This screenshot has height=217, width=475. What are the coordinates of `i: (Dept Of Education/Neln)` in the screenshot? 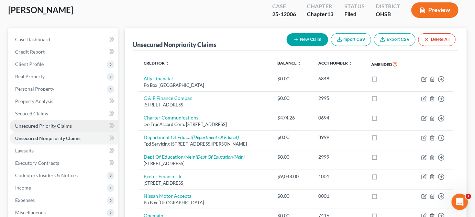 It's located at (220, 157).